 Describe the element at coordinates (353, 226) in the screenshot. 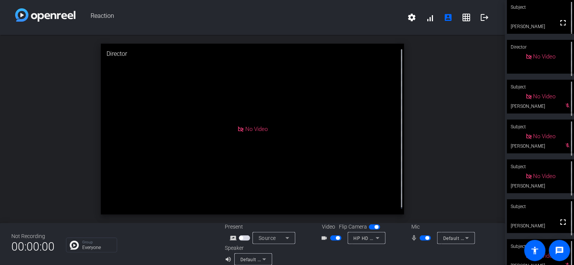

I see `span: Flip Camera` at that location.